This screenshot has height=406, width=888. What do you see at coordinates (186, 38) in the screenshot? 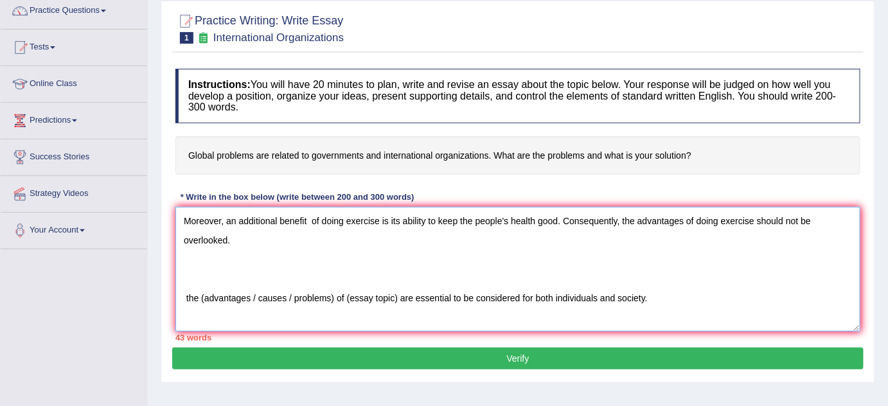
I see `span: 1` at bounding box center [186, 38].